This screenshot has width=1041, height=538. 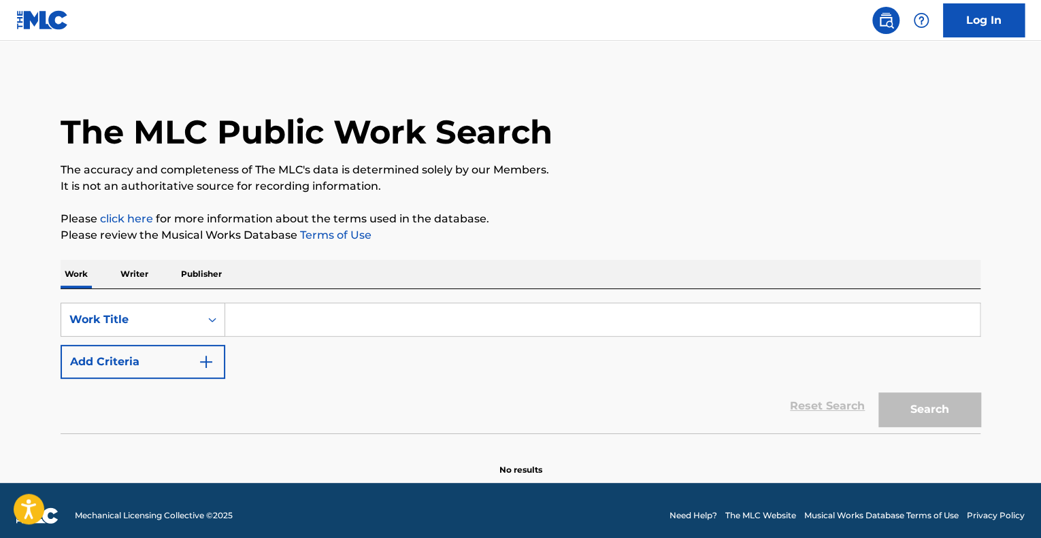 What do you see at coordinates (984, 20) in the screenshot?
I see `a: Log In` at bounding box center [984, 20].